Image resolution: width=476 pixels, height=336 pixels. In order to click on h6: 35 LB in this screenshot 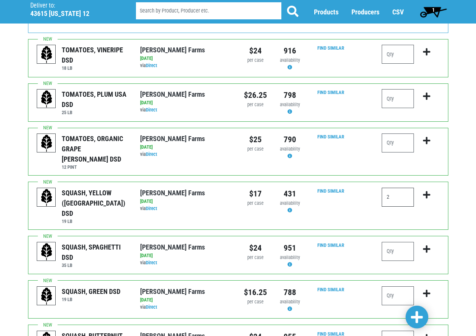, I will do `click(95, 265)`.